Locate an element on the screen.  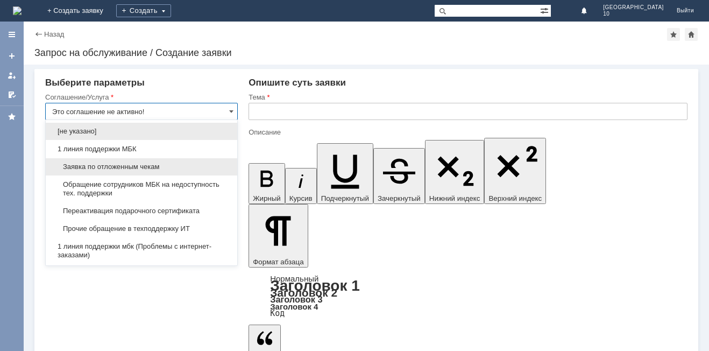
span: Заявка по отложенным чекам is located at coordinates (141, 167).